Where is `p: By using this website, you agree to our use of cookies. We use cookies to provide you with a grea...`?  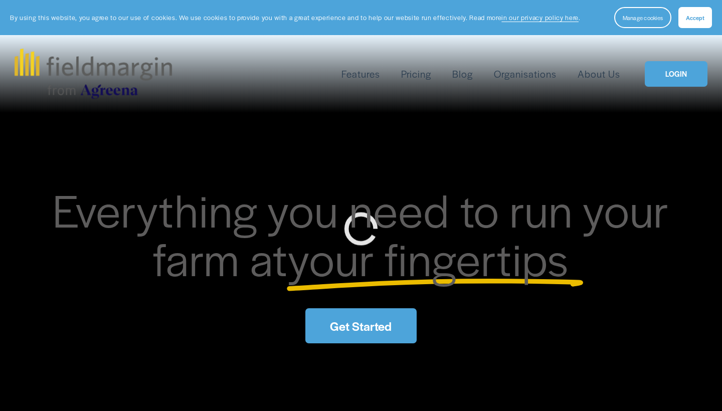
p: By using this website, you agree to our use of cookies. We use cookies to provide you with a grea... is located at coordinates (295, 18).